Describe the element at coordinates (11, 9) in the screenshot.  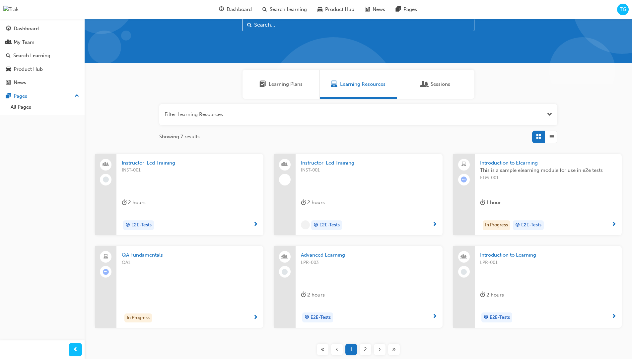
I see `a: Trak` at that location.